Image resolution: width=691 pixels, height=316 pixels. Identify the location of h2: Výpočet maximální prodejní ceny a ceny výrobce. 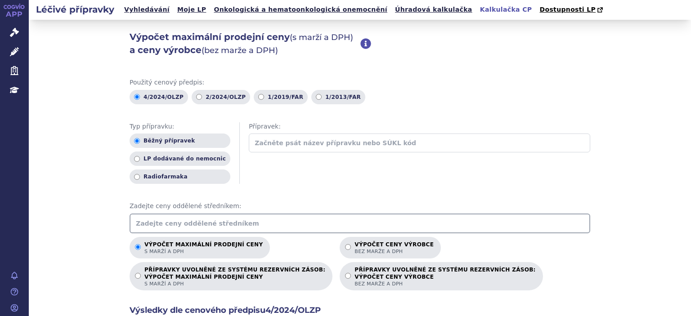
(245, 44).